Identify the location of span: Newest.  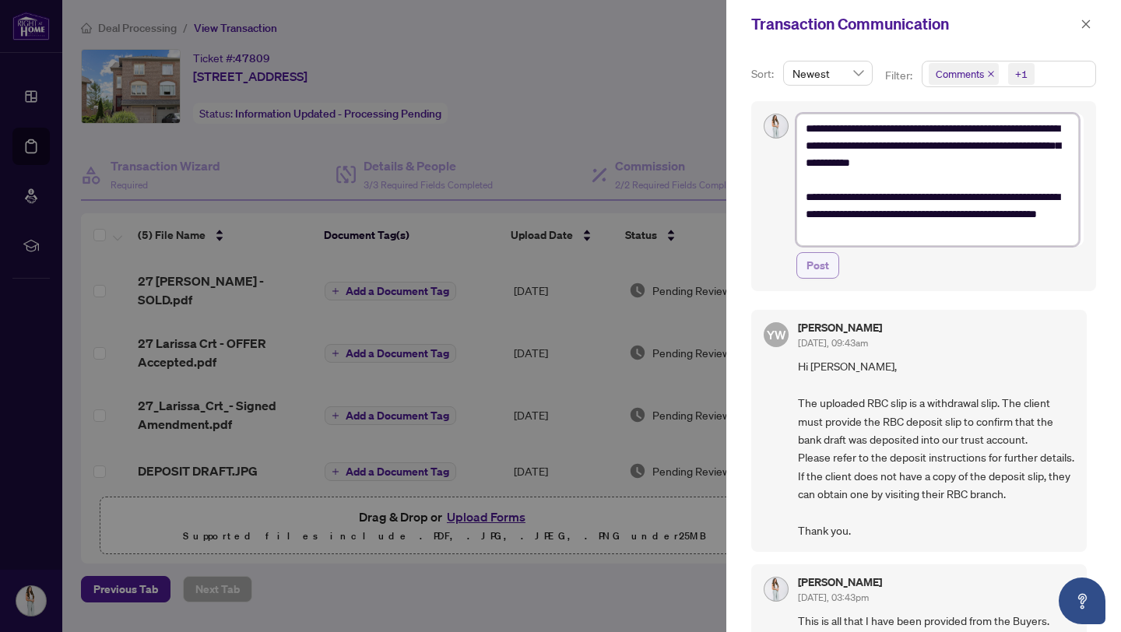
(828, 73).